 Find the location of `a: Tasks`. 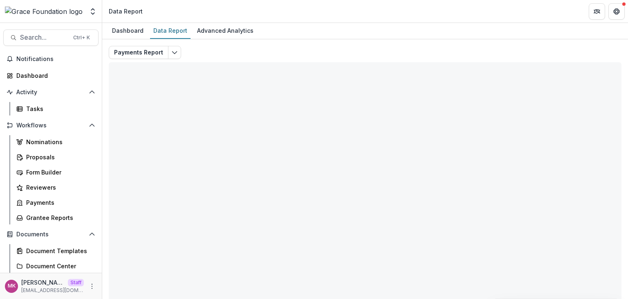

a: Tasks is located at coordinates (56, 108).